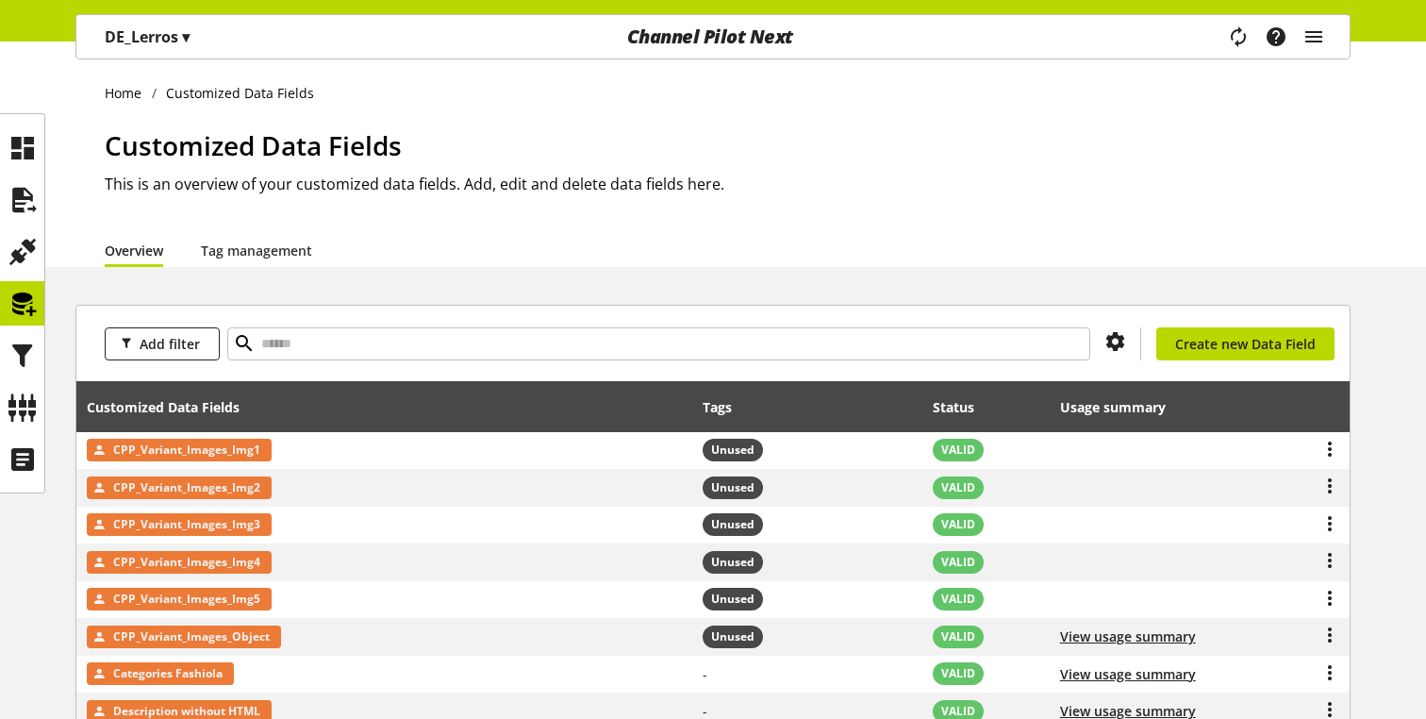 This screenshot has width=1426, height=719. I want to click on div: Customized Data Fields, so click(173, 407).